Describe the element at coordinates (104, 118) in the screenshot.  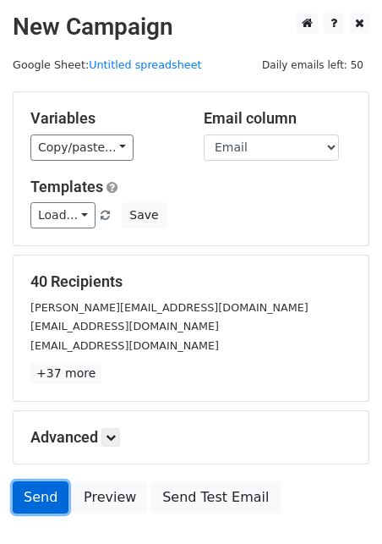
I see `h5: Variables` at that location.